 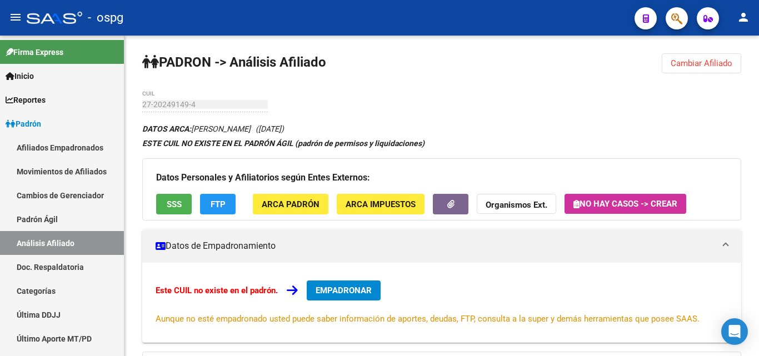 What do you see at coordinates (517, 204) in the screenshot?
I see `button: Organismos Ext.` at bounding box center [517, 204].